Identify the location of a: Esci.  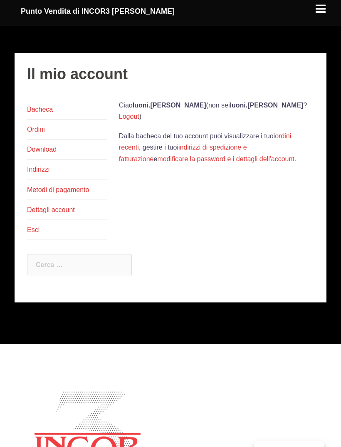
(33, 229).